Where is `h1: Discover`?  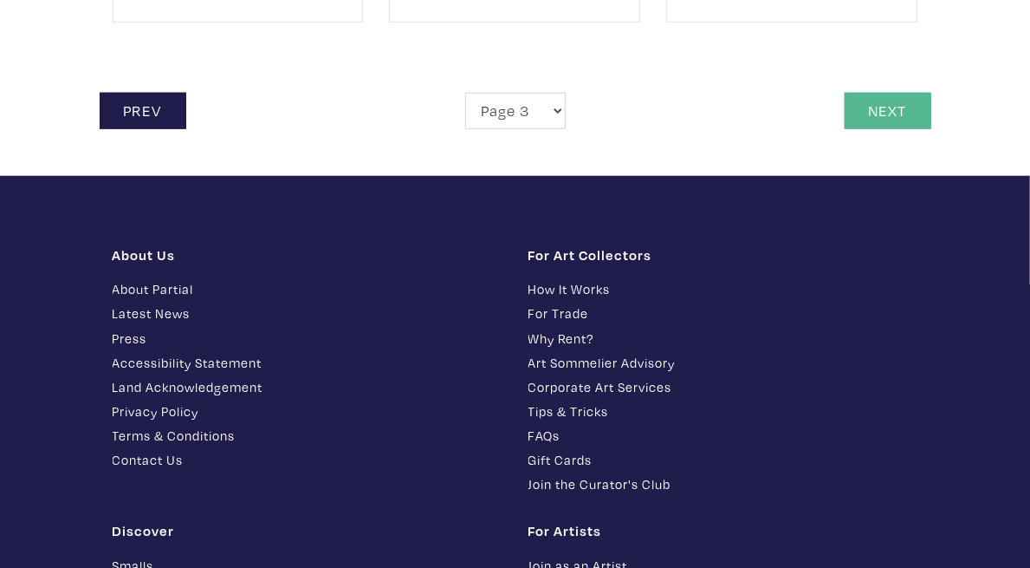
h1: Discover is located at coordinates (308, 530).